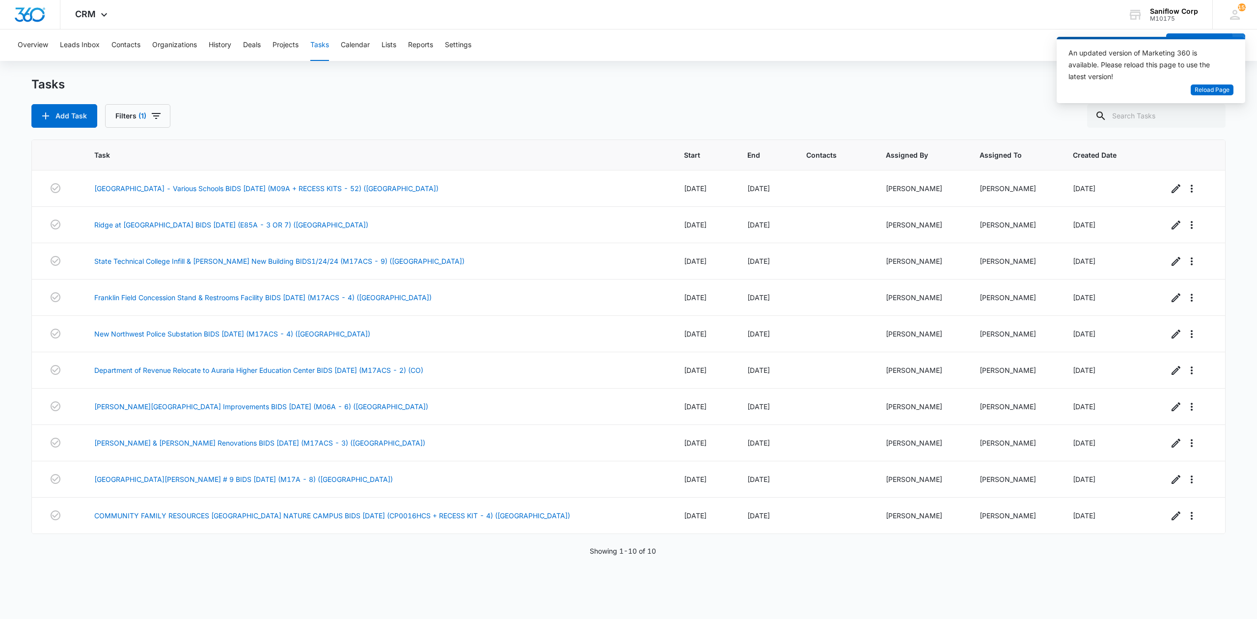 The image size is (1257, 619). What do you see at coordinates (1157, 116) in the screenshot?
I see `input: Search Tasks` at bounding box center [1157, 116].